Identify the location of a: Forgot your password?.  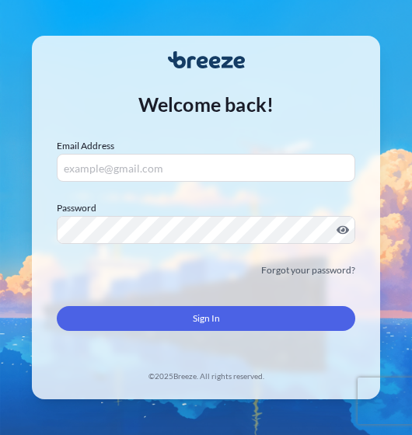
(308, 271).